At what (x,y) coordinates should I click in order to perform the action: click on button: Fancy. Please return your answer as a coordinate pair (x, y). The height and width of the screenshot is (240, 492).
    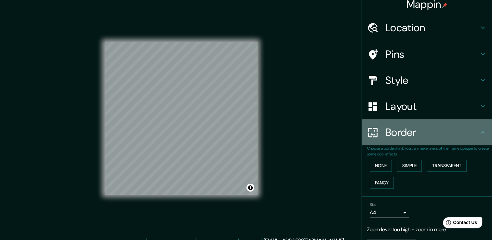
    Looking at the image, I should click on (381, 183).